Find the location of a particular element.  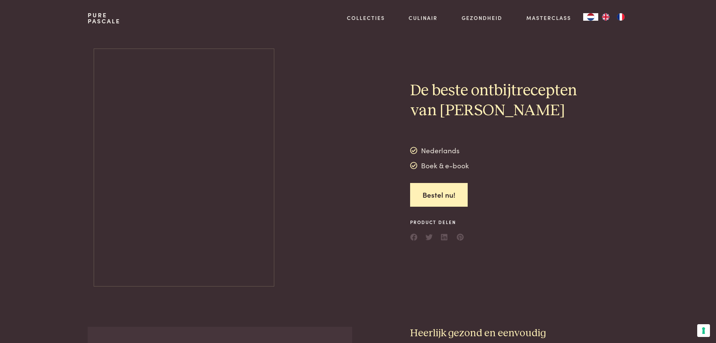

div: Language is located at coordinates (590, 17).